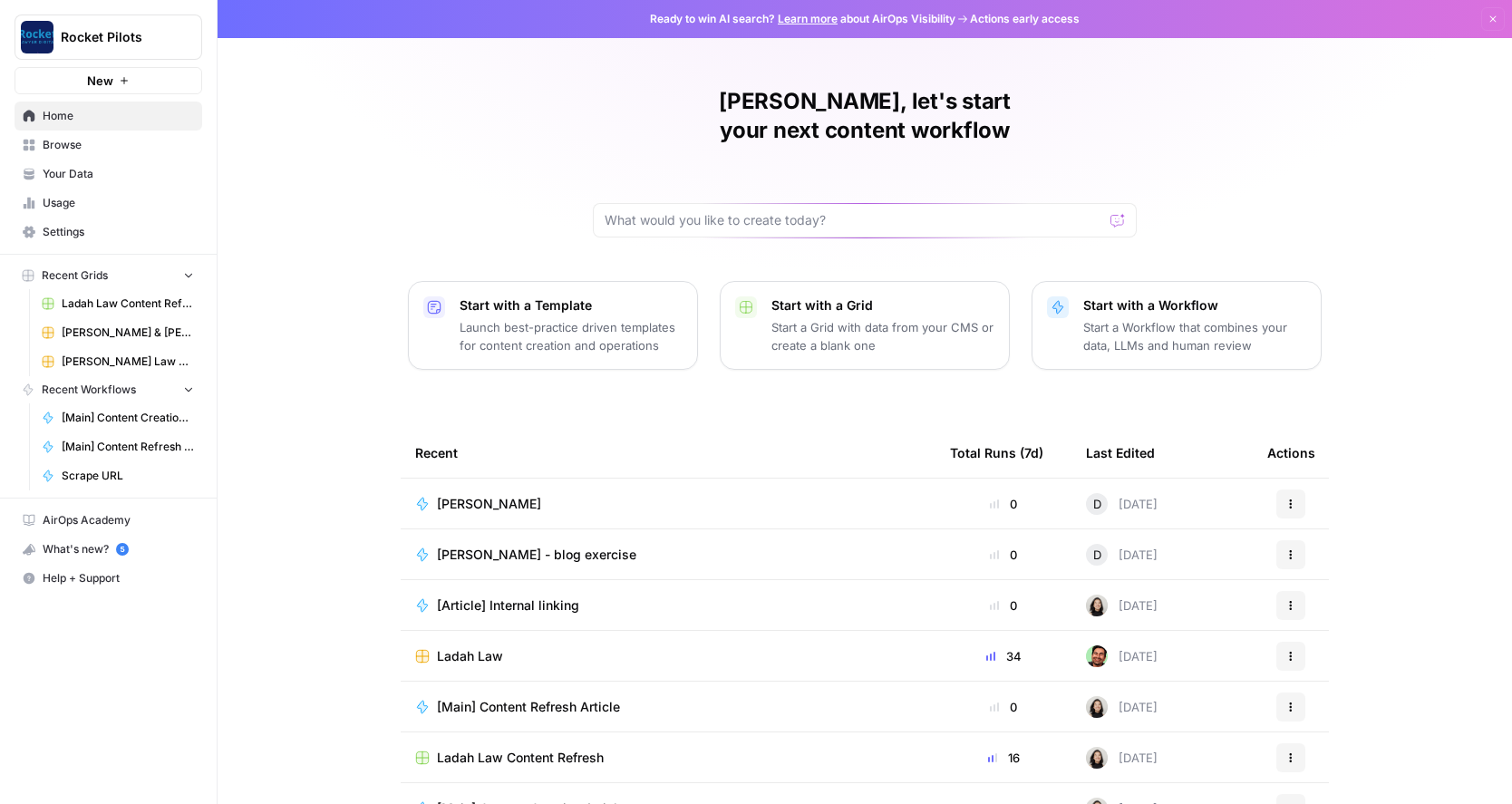  I want to click on span: [Main] Content Creation Article, so click(128, 418).